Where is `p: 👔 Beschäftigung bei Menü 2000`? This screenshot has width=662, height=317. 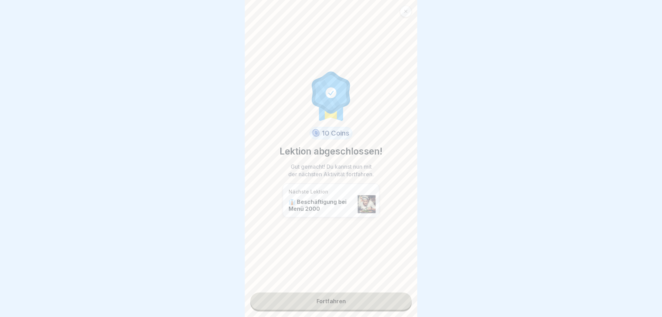
p: 👔 Beschäftigung bei Menü 2000 is located at coordinates (321, 205).